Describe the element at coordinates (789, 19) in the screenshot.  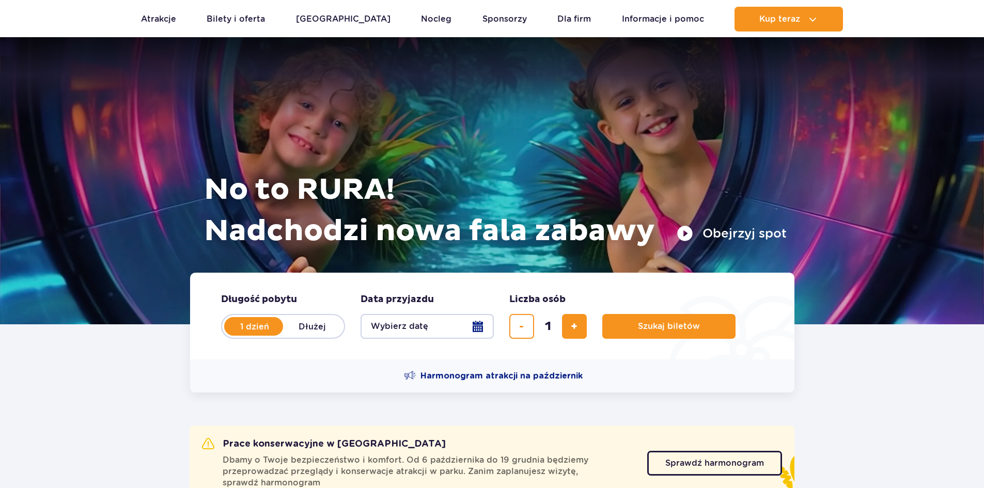
I see `button: Kup teraz` at that location.